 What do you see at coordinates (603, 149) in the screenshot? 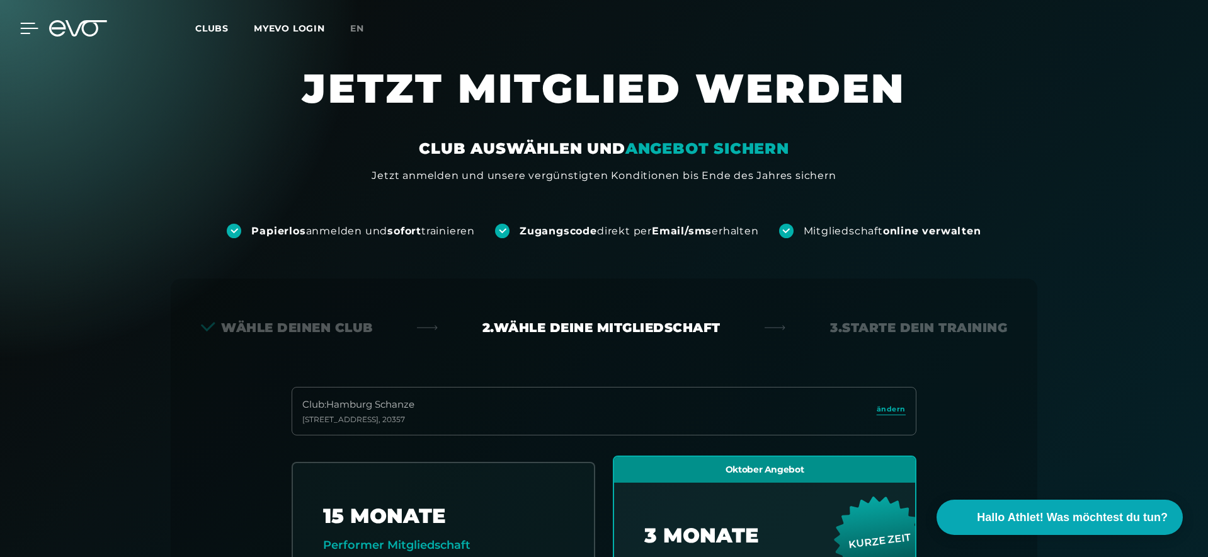
I see `div: CLUB AUSWÄHLEN UND` at bounding box center [603, 149].